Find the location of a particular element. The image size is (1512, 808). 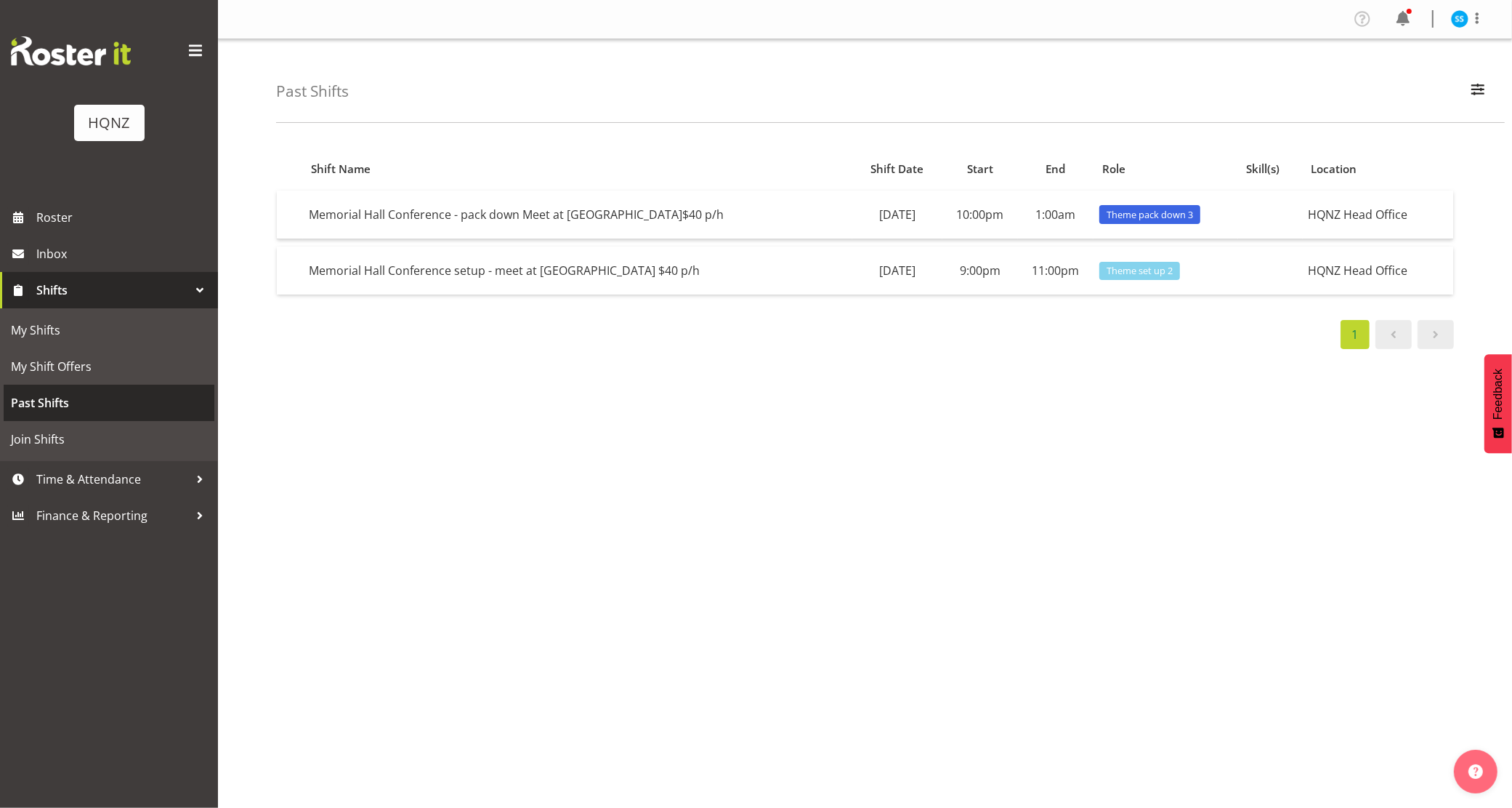

td: 11:00pm is located at coordinates (1056, 270).